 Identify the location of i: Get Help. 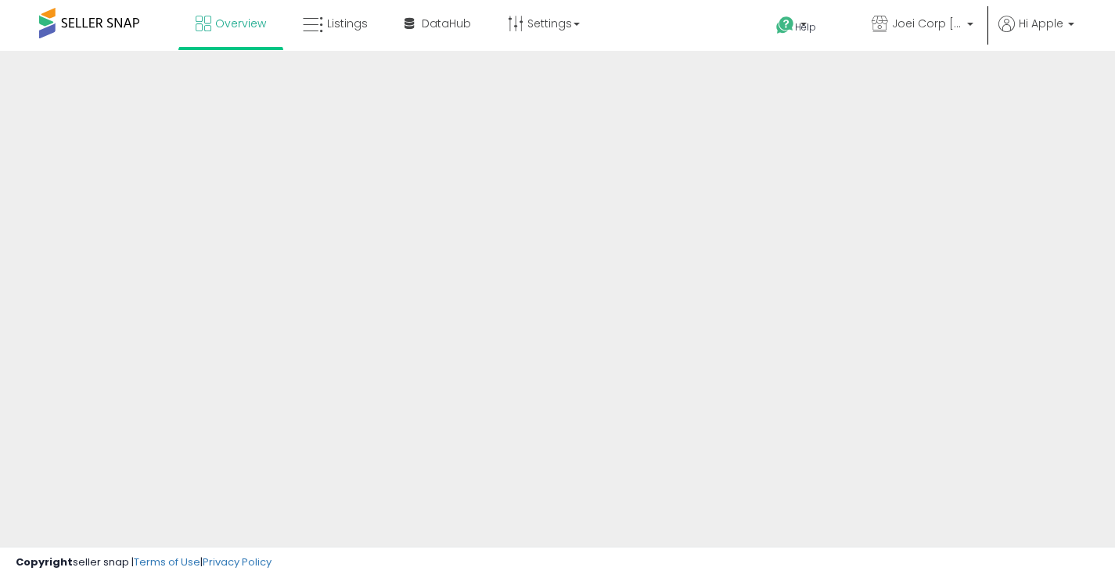
(785, 25).